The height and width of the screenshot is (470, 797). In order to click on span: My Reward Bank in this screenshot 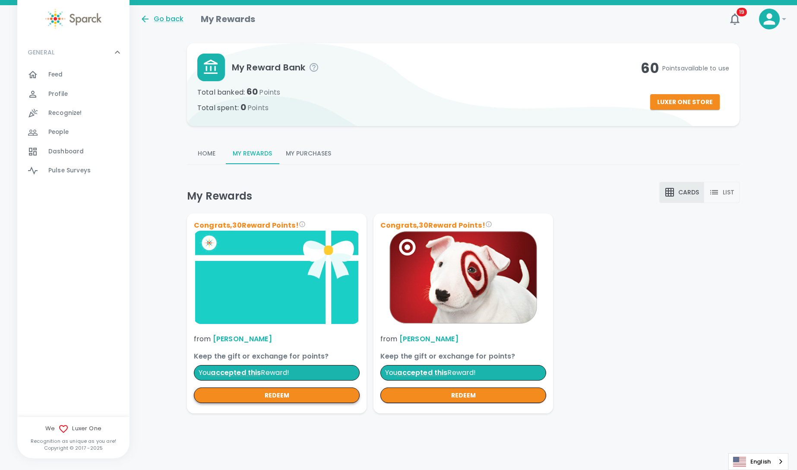, I will do `click(436, 67)`.